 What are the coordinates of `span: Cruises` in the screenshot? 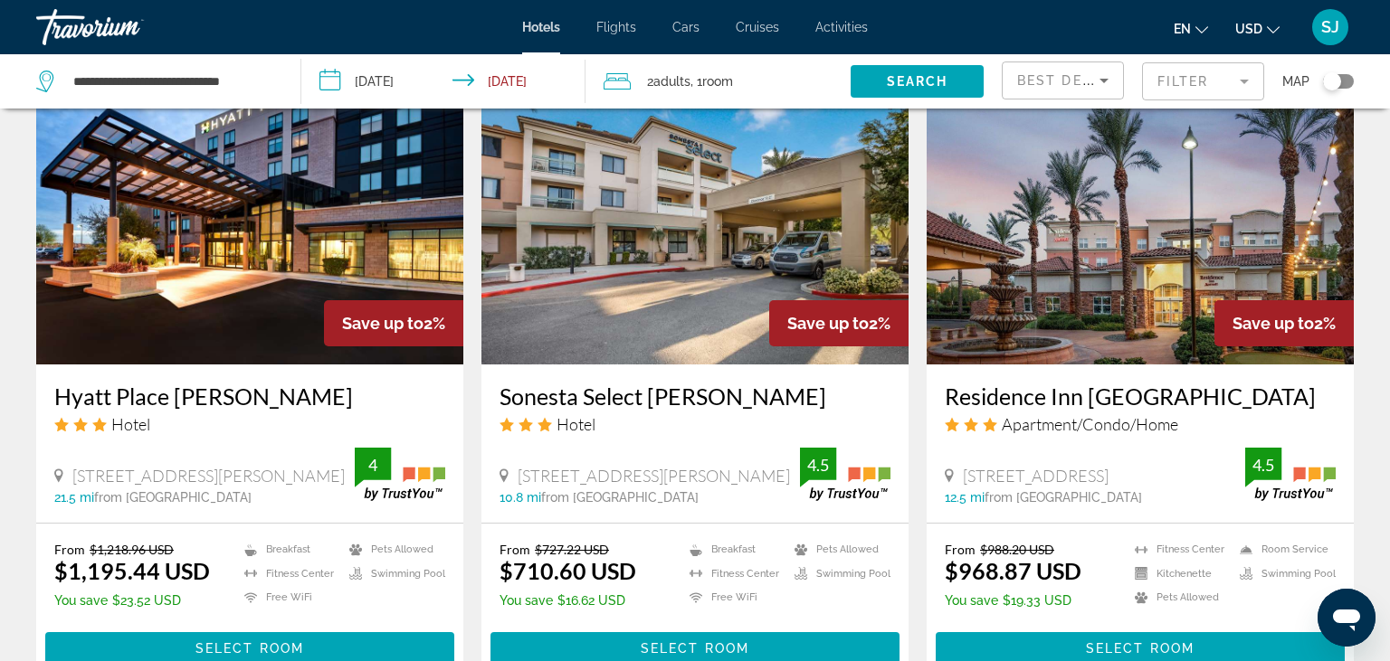 It's located at (757, 27).